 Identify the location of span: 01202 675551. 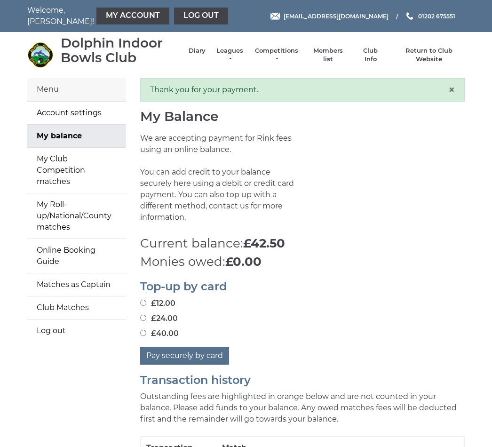
(436, 16).